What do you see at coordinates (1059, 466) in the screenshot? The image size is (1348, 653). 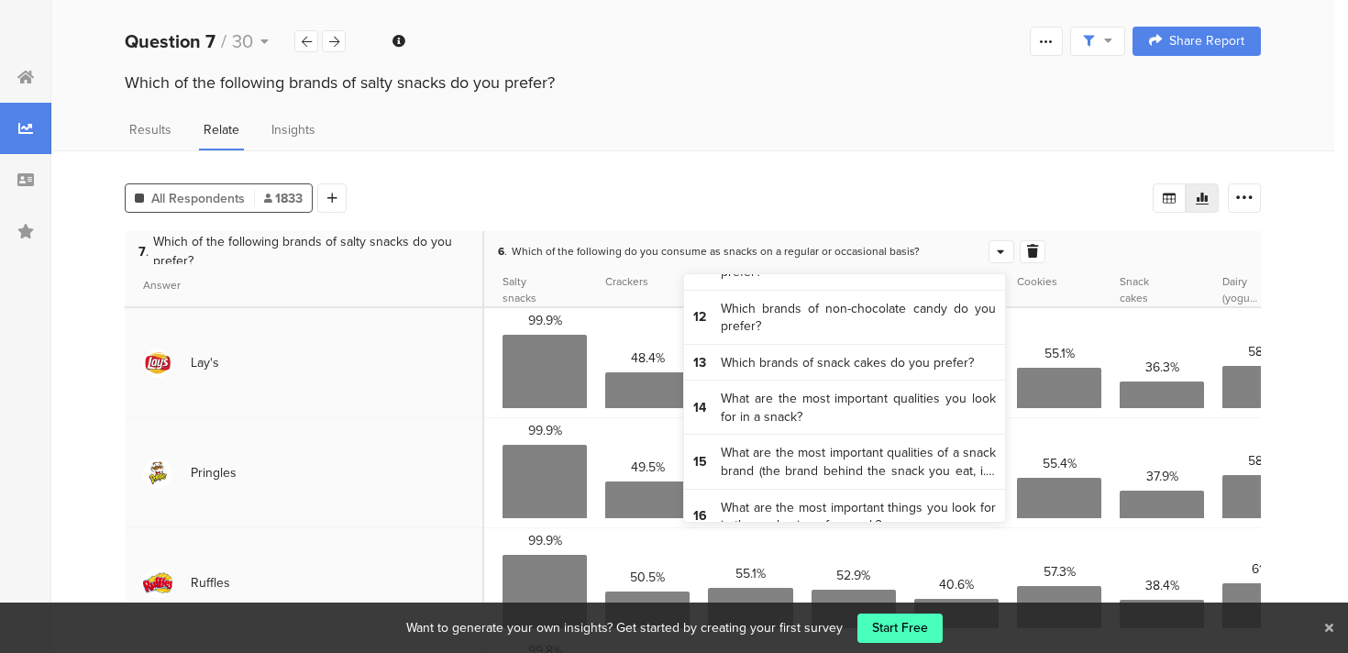 I see `div: 55.4%` at bounding box center [1059, 466].